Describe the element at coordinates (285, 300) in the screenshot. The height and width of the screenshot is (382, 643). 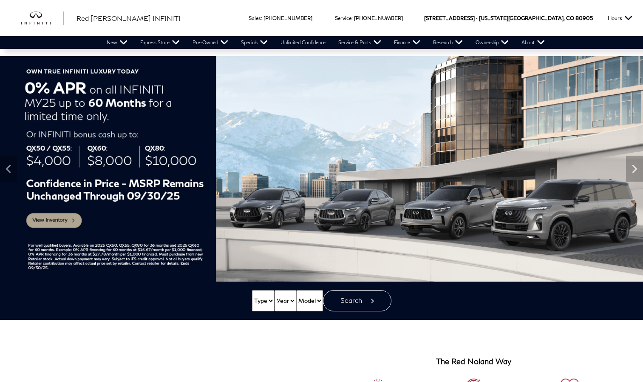
I see `select: Vehicle Year` at that location.